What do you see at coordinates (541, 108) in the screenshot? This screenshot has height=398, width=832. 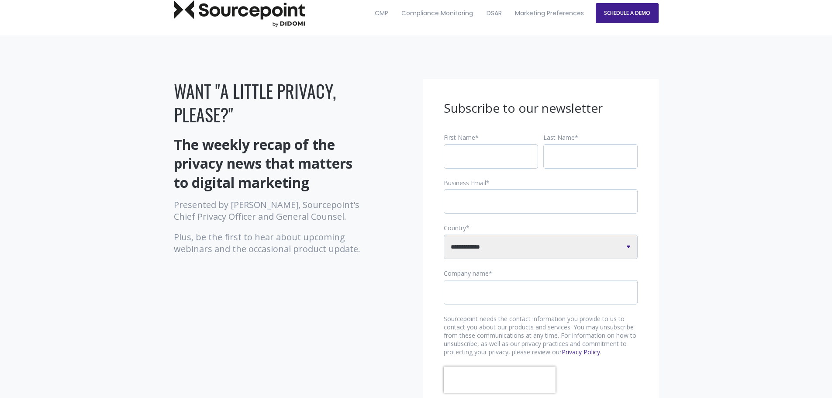 I see `h3: Subscribe to our newsletter` at bounding box center [541, 108].